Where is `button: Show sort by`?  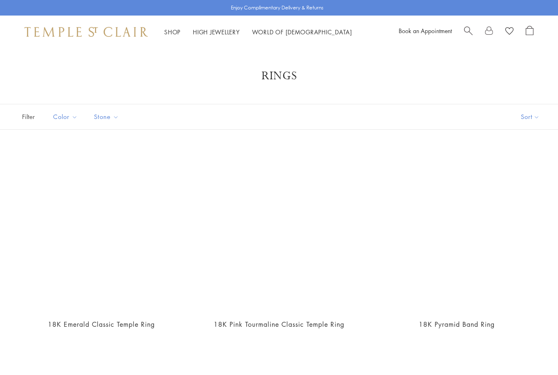 button: Show sort by is located at coordinates (530, 116).